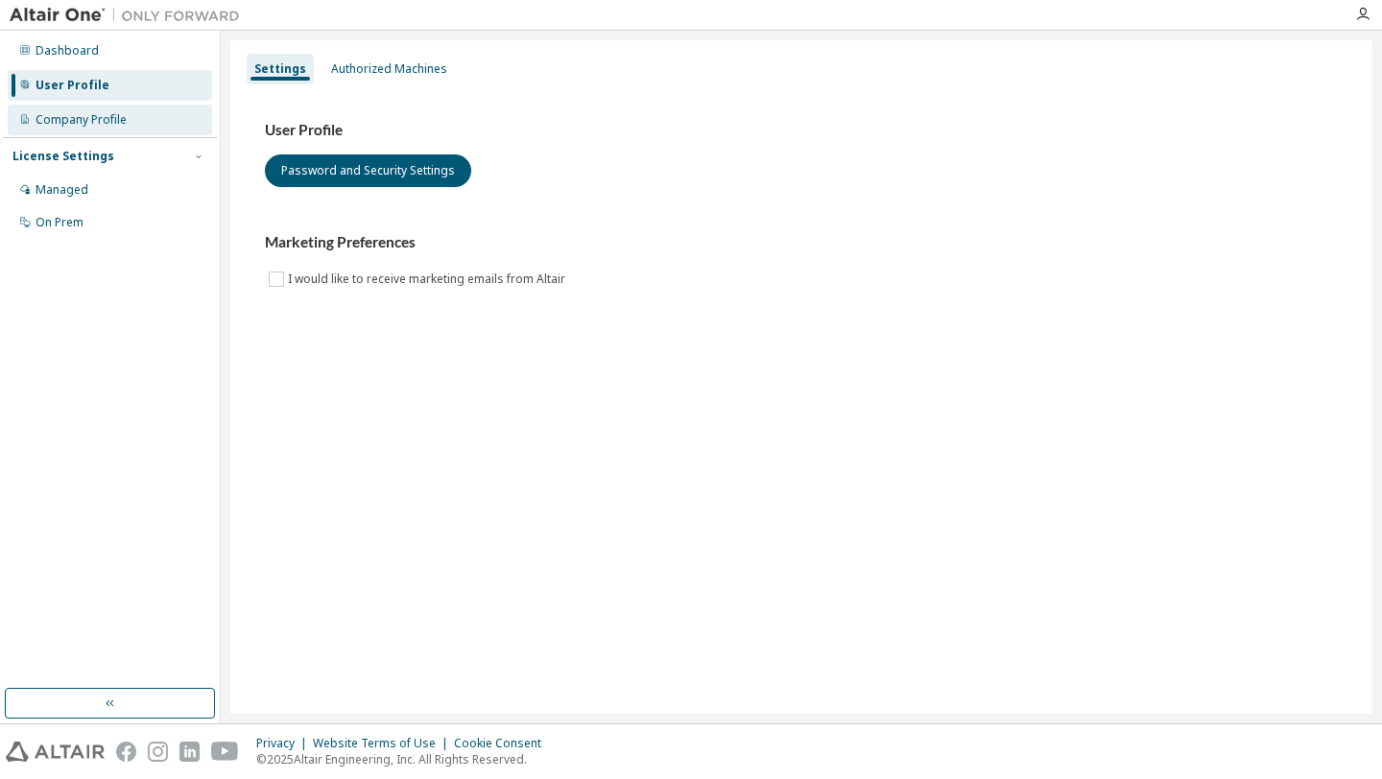  Describe the element at coordinates (61, 190) in the screenshot. I see `div: Managed` at that location.